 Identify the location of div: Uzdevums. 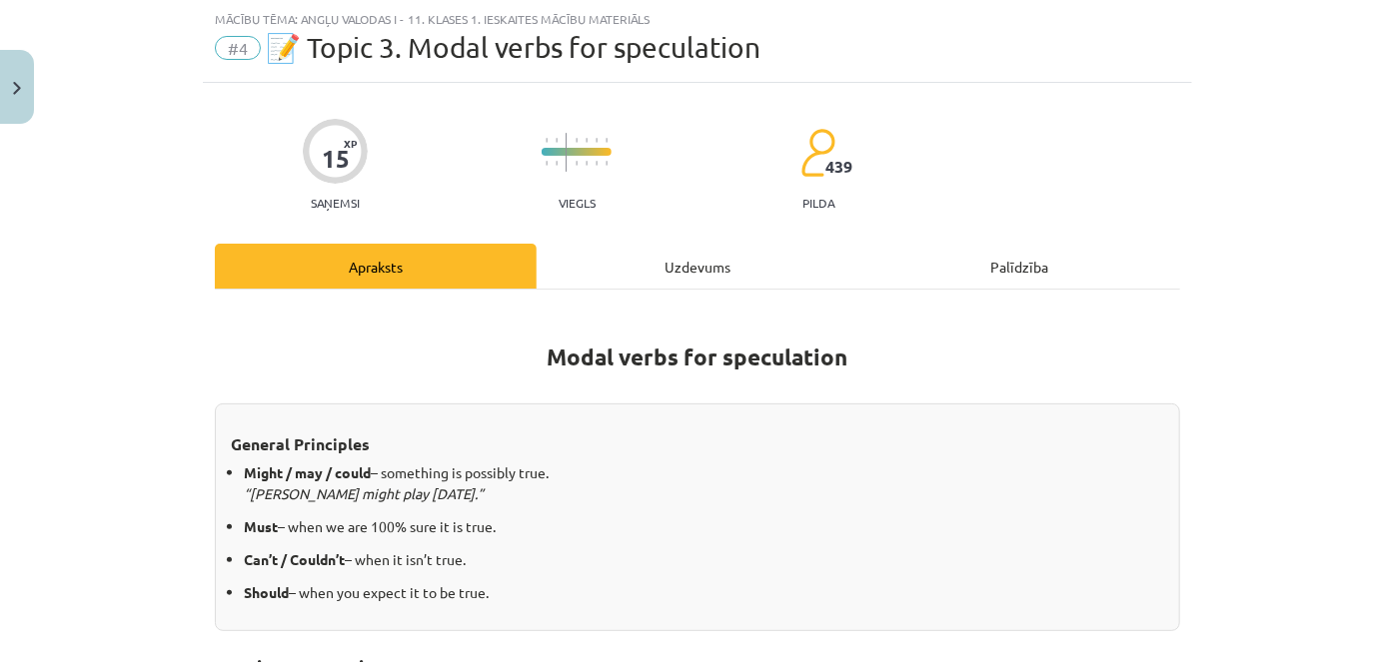
(697, 266).